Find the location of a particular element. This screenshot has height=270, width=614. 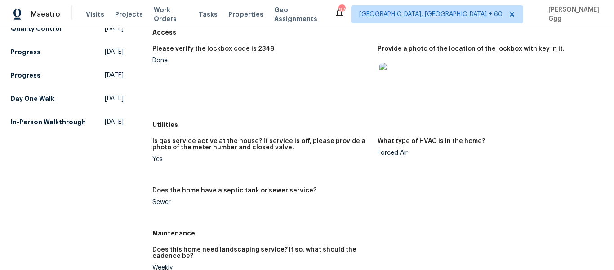

div: Forced Air is located at coordinates (487, 153).